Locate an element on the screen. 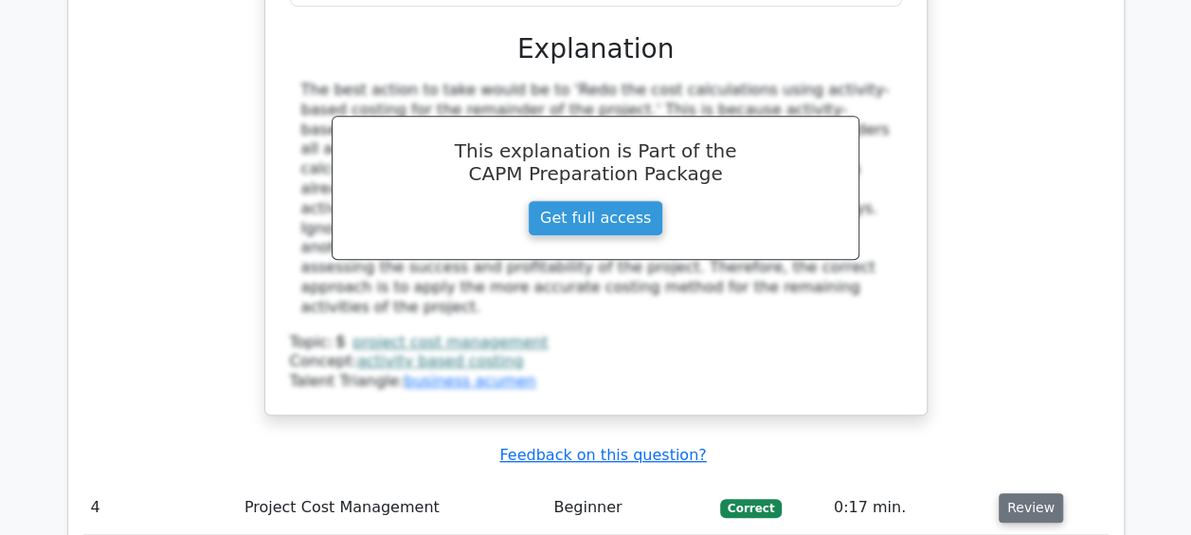 This screenshot has width=1191, height=535. h3: Explanation is located at coordinates (596, 49).